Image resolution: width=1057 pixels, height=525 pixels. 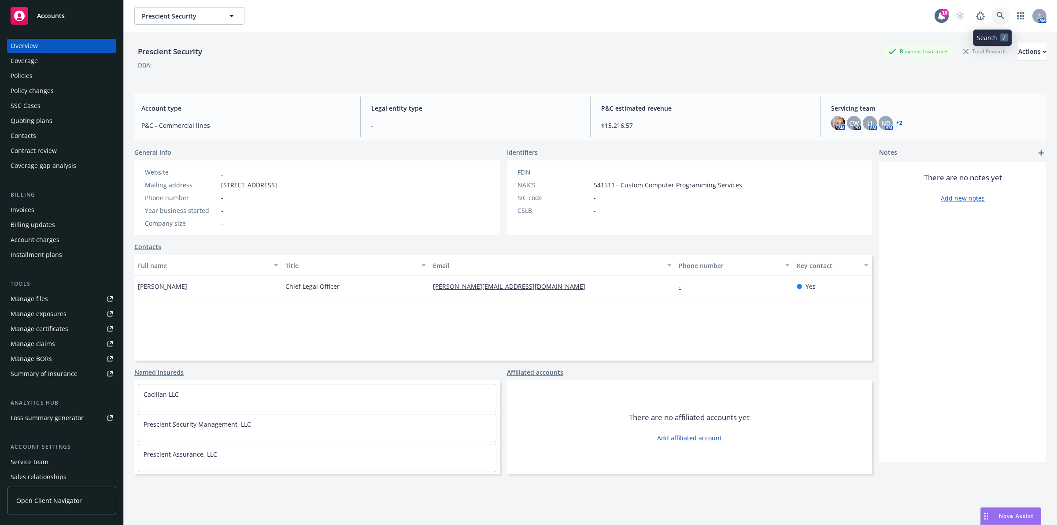 I want to click on a: Manage certificates, so click(x=62, y=329).